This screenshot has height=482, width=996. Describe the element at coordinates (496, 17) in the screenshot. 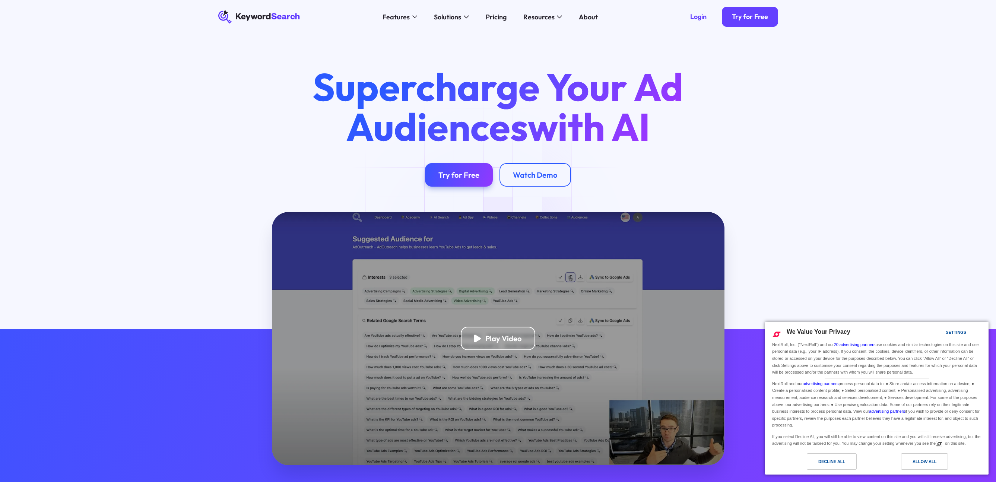

I see `div: Pricing` at that location.